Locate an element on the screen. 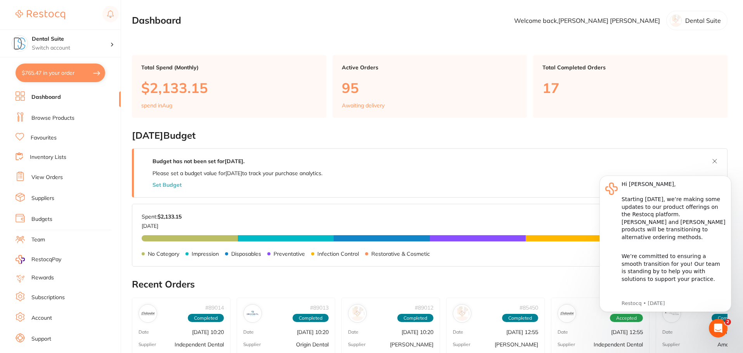 This screenshot has width=743, height=353. p: Awaiting delivery is located at coordinates (363, 106).